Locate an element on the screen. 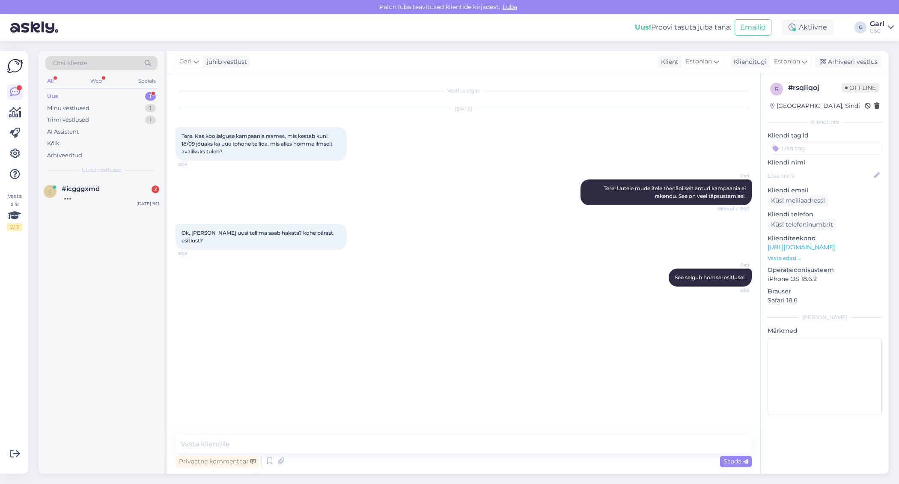 The height and width of the screenshot is (484, 899). div: Kõik is located at coordinates (53, 143).